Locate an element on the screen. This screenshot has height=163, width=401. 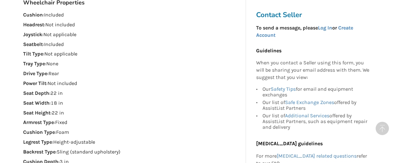
strong: Seat Width is located at coordinates (36, 103).